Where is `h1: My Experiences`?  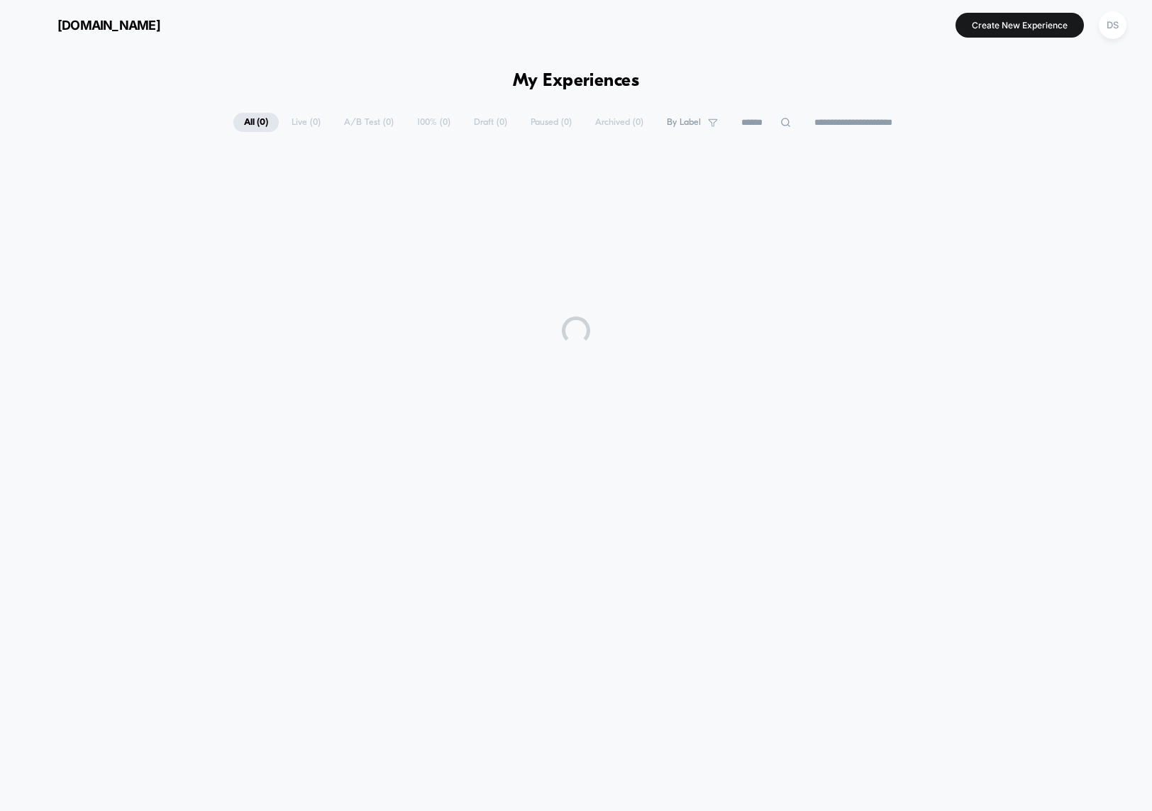
h1: My Experiences is located at coordinates (576, 81).